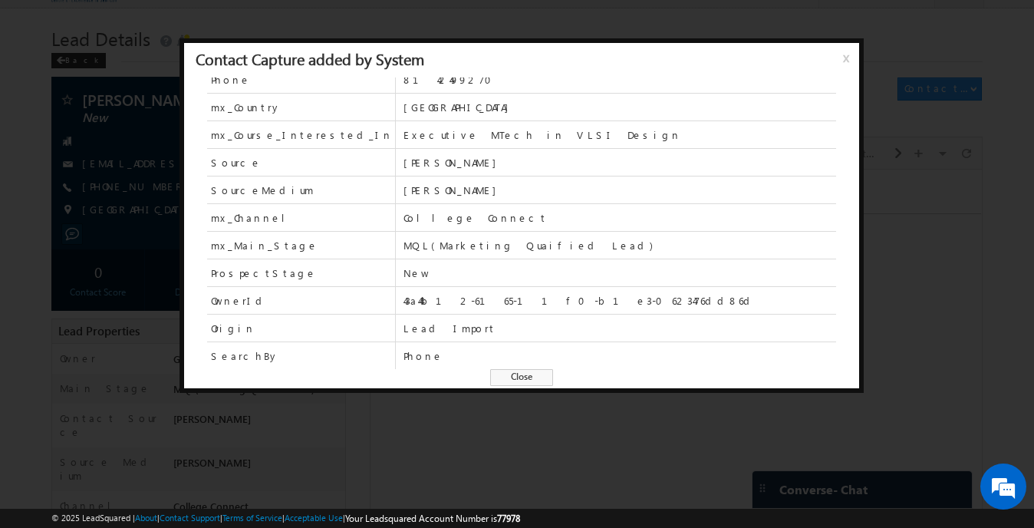  I want to click on a: Contact Support, so click(189, 517).